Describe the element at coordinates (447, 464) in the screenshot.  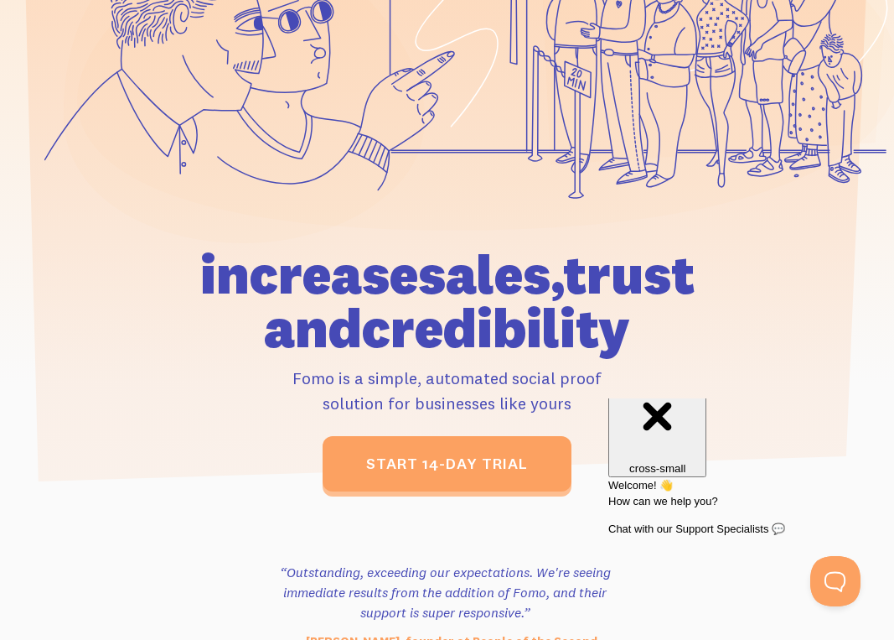
I see `a: start 14-day trial` at that location.